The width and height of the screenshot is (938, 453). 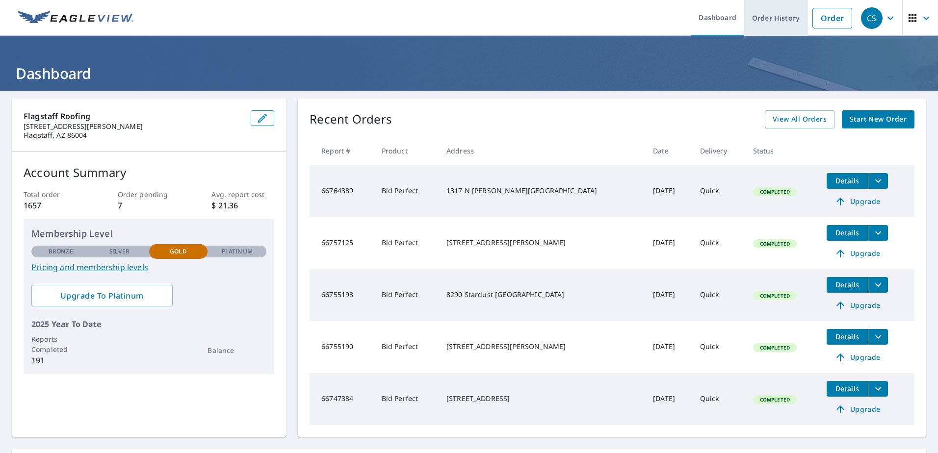 What do you see at coordinates (133, 135) in the screenshot?
I see `p: Flagstaff, AZ 86004` at bounding box center [133, 135].